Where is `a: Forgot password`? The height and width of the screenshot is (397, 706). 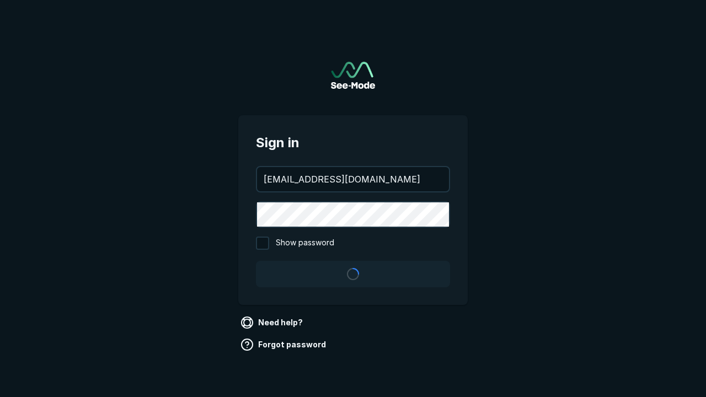
a: Forgot password is located at coordinates (284, 345).